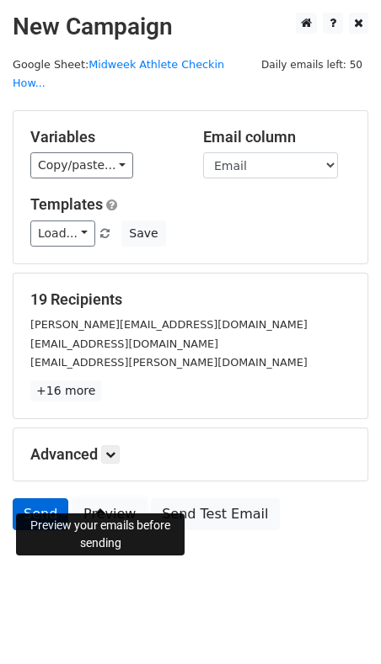  Describe the element at coordinates (66, 391) in the screenshot. I see `a: +16 more` at that location.